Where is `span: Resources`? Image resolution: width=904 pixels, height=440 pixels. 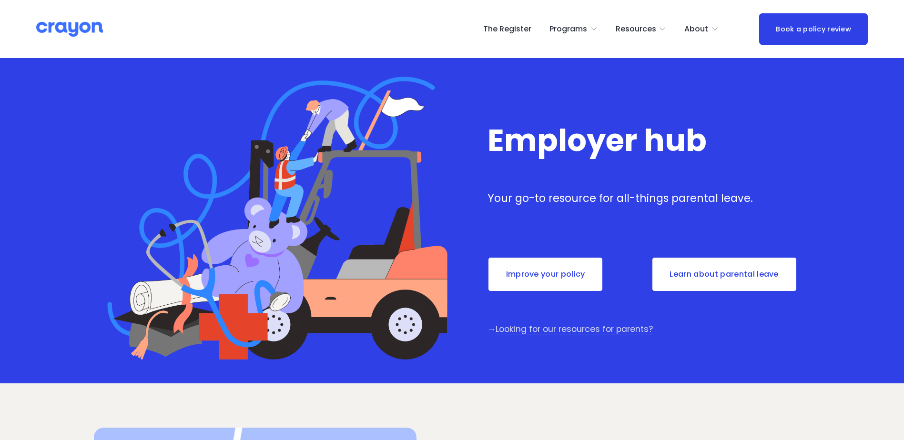
span: Resources is located at coordinates (636, 29).